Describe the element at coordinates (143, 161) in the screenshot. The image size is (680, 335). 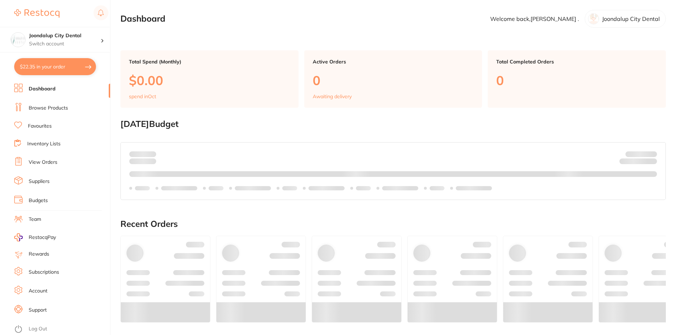
I see `p: month` at that location.